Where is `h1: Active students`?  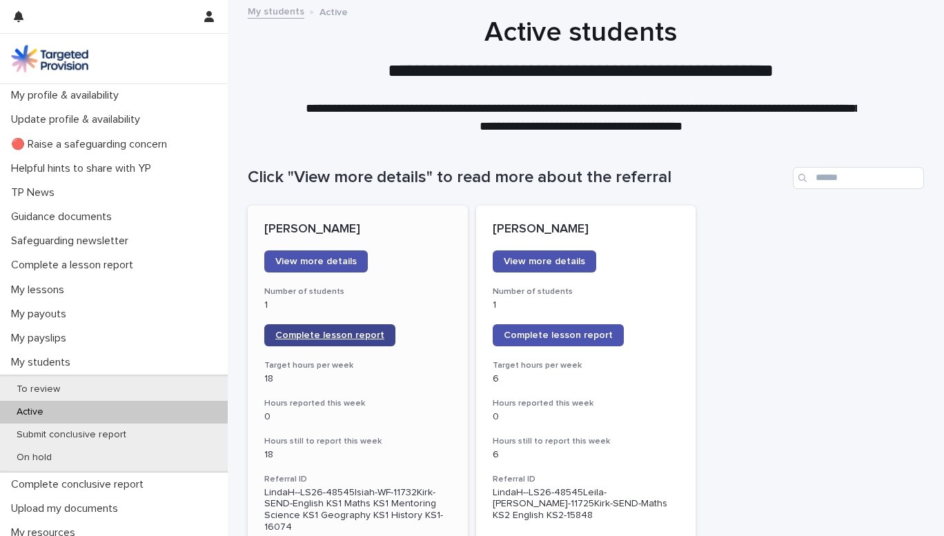 h1: Active students is located at coordinates (581, 32).